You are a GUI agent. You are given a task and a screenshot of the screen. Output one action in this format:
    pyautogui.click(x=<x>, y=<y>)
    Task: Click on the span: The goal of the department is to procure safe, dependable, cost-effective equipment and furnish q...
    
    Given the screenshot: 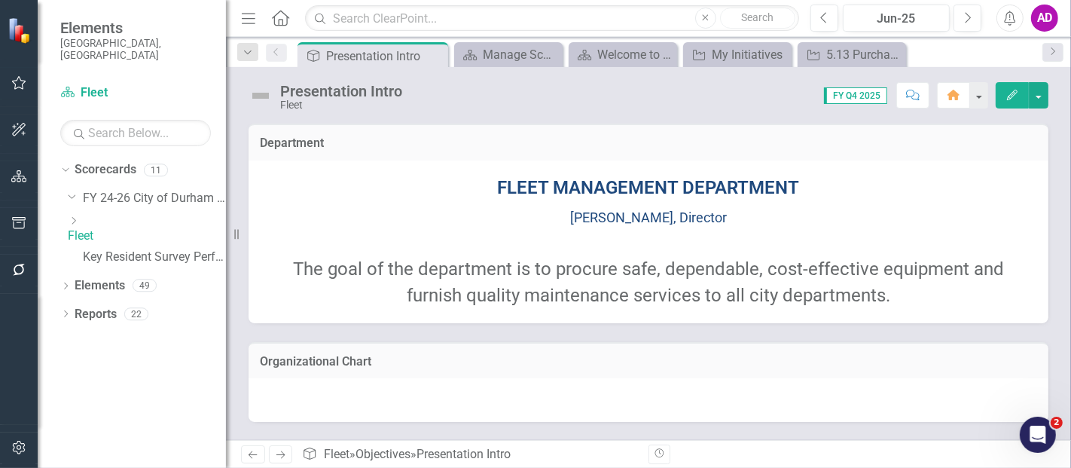 What is the action you would take?
    pyautogui.click(x=648, y=282)
    